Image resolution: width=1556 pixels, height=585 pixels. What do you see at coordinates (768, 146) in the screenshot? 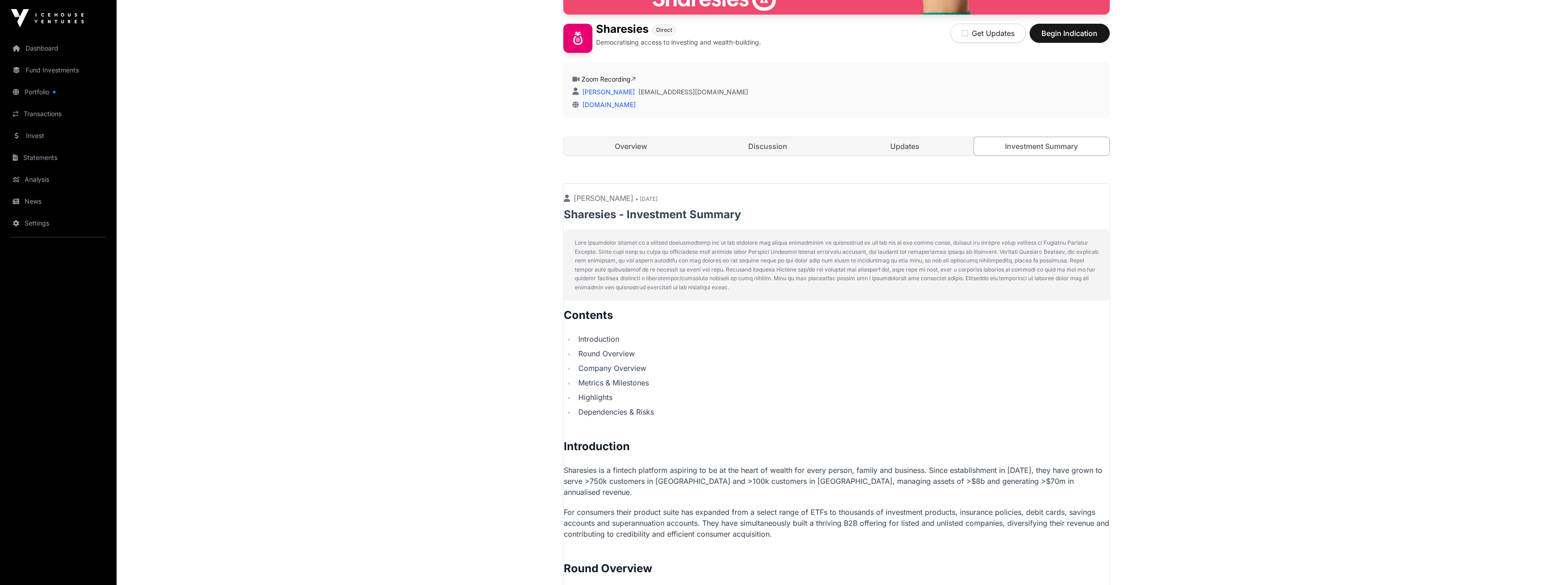
I see `a: Discussion` at bounding box center [768, 146].